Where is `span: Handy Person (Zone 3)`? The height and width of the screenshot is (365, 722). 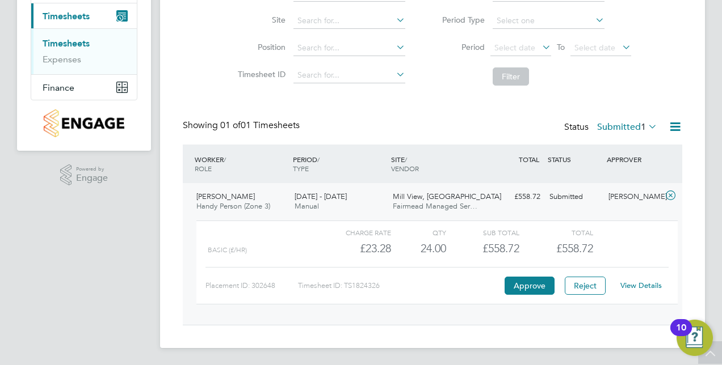 span: Handy Person (Zone 3) is located at coordinates (233, 206).